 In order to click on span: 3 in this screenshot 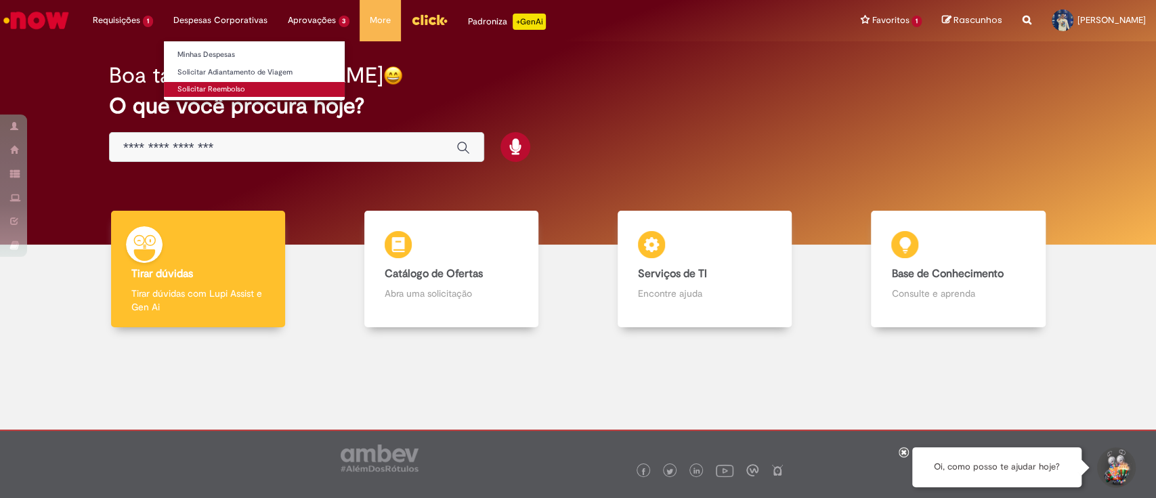, I will do `click(344, 21)`.